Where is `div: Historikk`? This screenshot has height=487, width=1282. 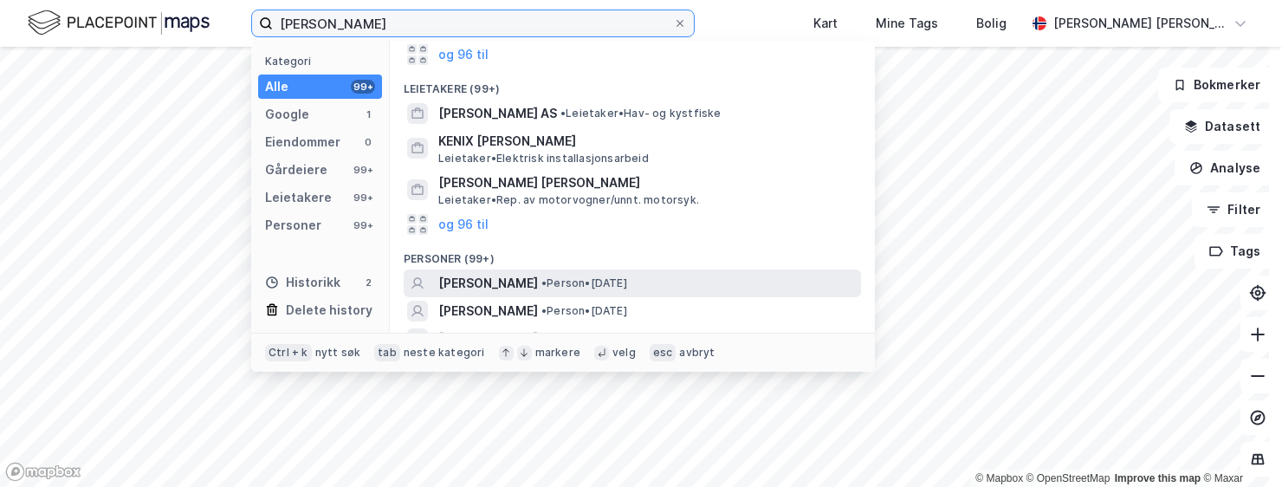
div: Historikk is located at coordinates (302, 282).